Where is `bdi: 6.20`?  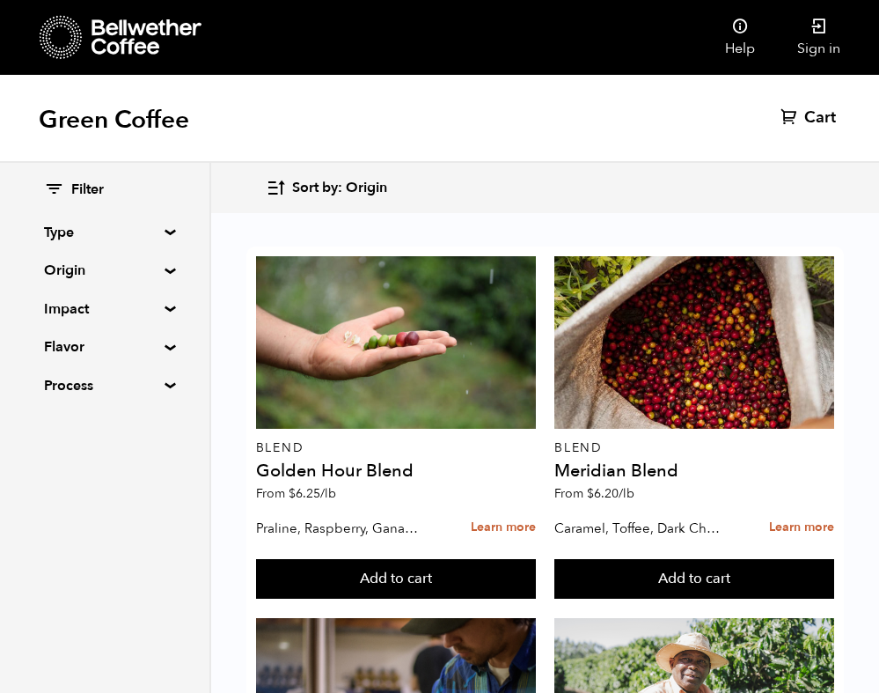 bdi: 6.20 is located at coordinates (611, 493).